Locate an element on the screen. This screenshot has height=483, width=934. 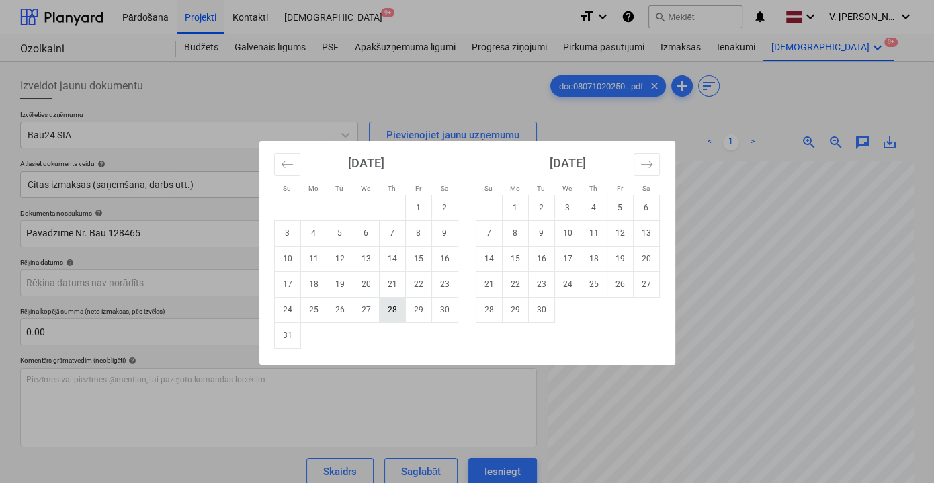
td: Friday, August 29, 2025 is located at coordinates (418, 310).